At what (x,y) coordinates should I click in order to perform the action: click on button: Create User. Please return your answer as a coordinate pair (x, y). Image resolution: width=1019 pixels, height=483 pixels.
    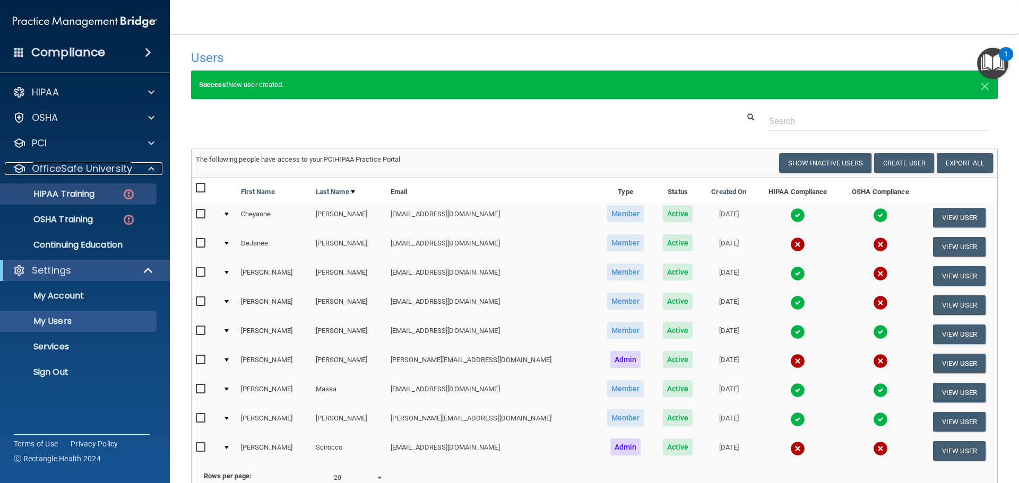
    Looking at the image, I should click on (904, 163).